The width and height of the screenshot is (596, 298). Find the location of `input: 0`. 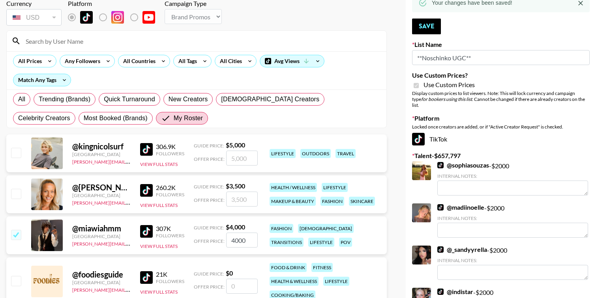

input: 0 is located at coordinates (242, 287).